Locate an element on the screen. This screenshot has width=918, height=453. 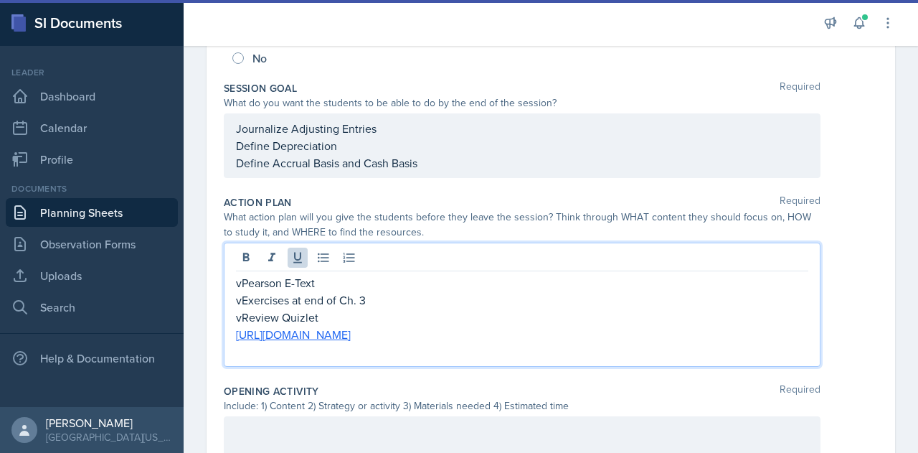
label: Session Goal is located at coordinates (260, 88).